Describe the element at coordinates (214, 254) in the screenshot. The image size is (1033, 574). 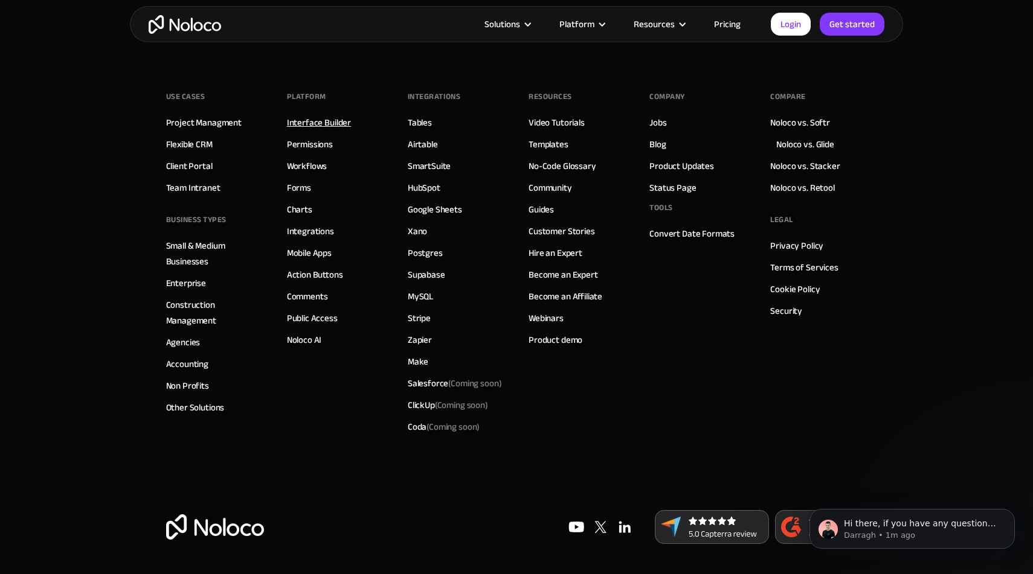
I see `a: Small & Medium Businesses` at that location.